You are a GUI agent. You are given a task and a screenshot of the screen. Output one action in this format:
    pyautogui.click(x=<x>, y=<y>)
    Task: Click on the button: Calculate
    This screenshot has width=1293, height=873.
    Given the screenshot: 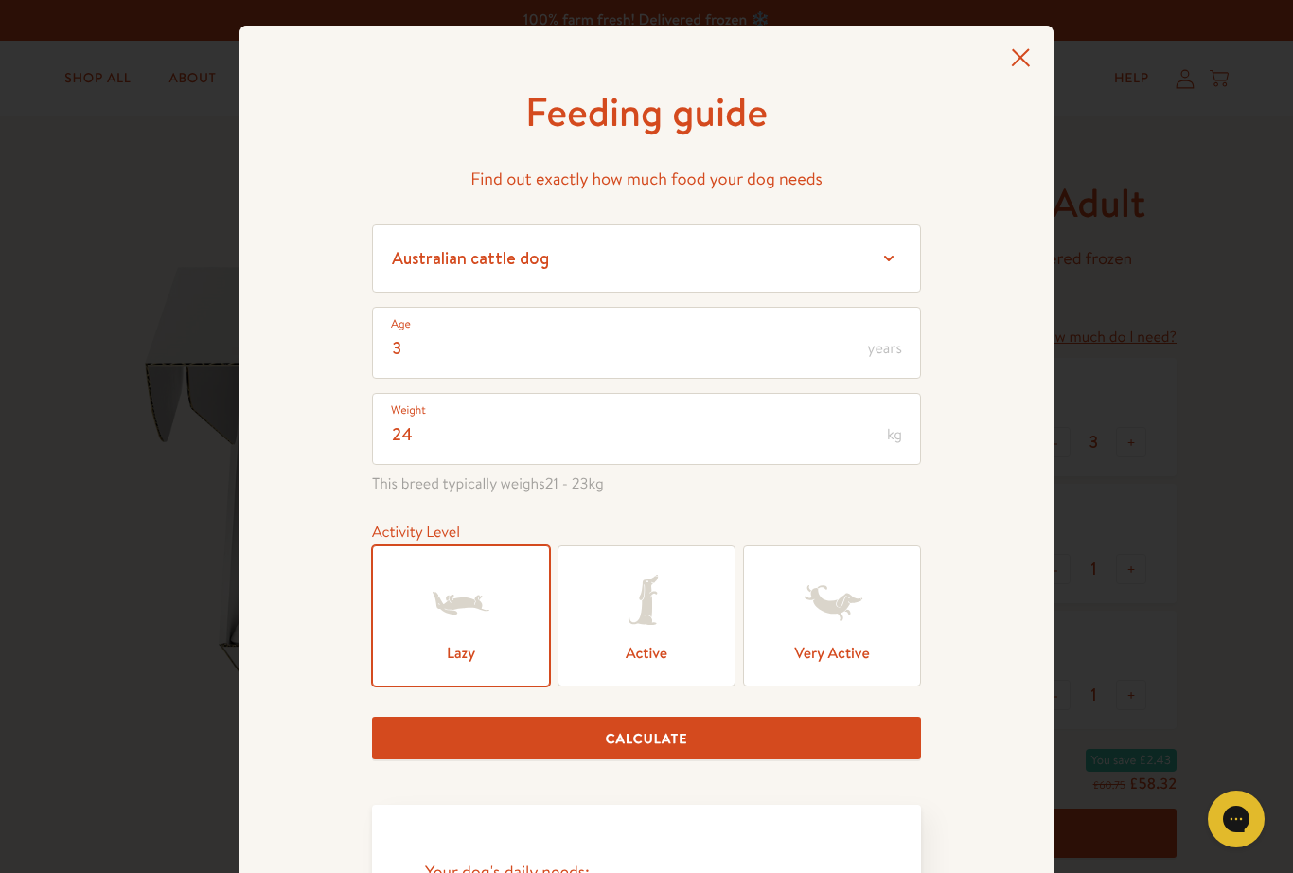 What is the action you would take?
    pyautogui.click(x=647, y=737)
    